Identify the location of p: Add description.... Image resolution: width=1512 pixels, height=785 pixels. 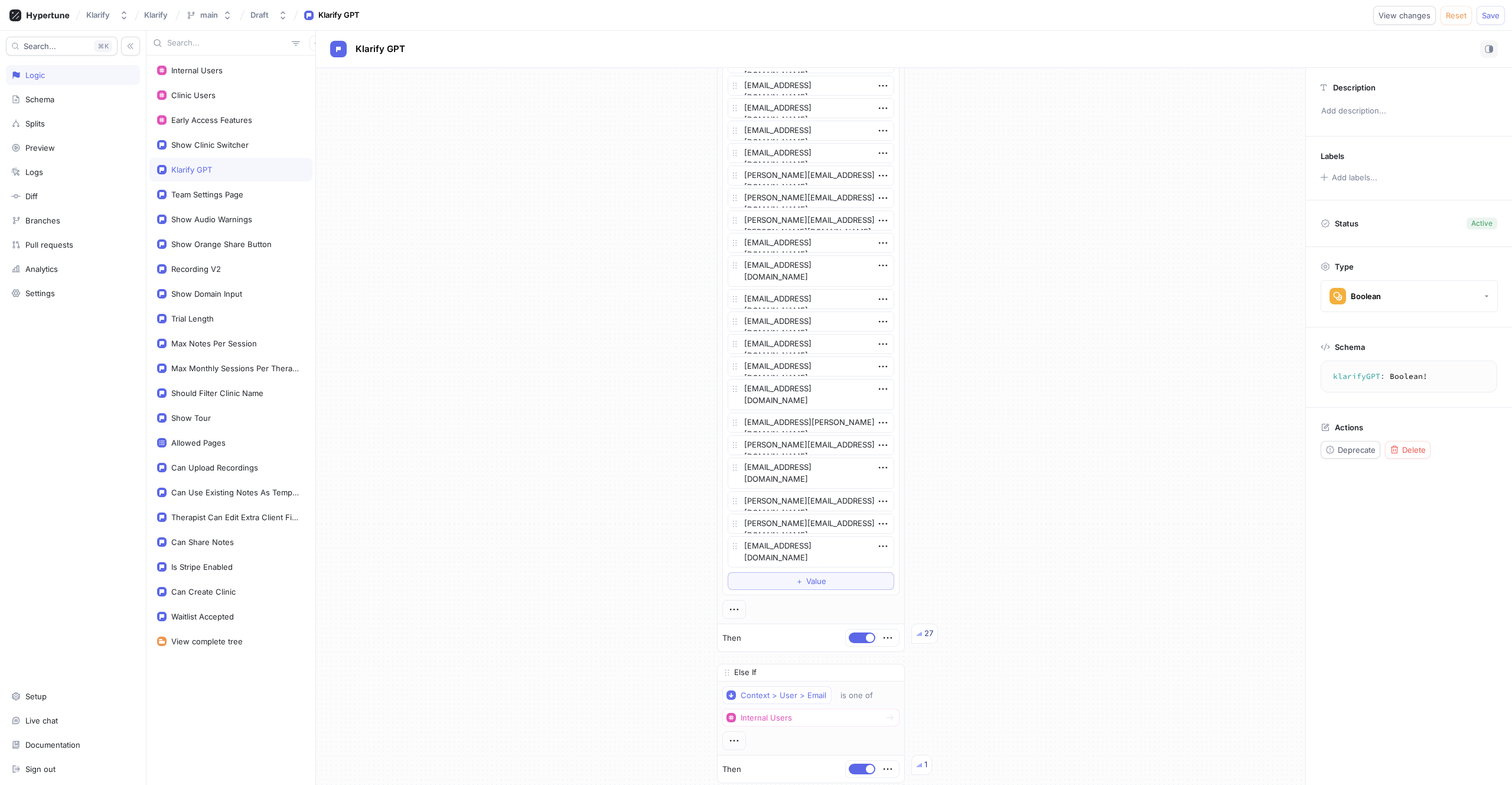
(1409, 111).